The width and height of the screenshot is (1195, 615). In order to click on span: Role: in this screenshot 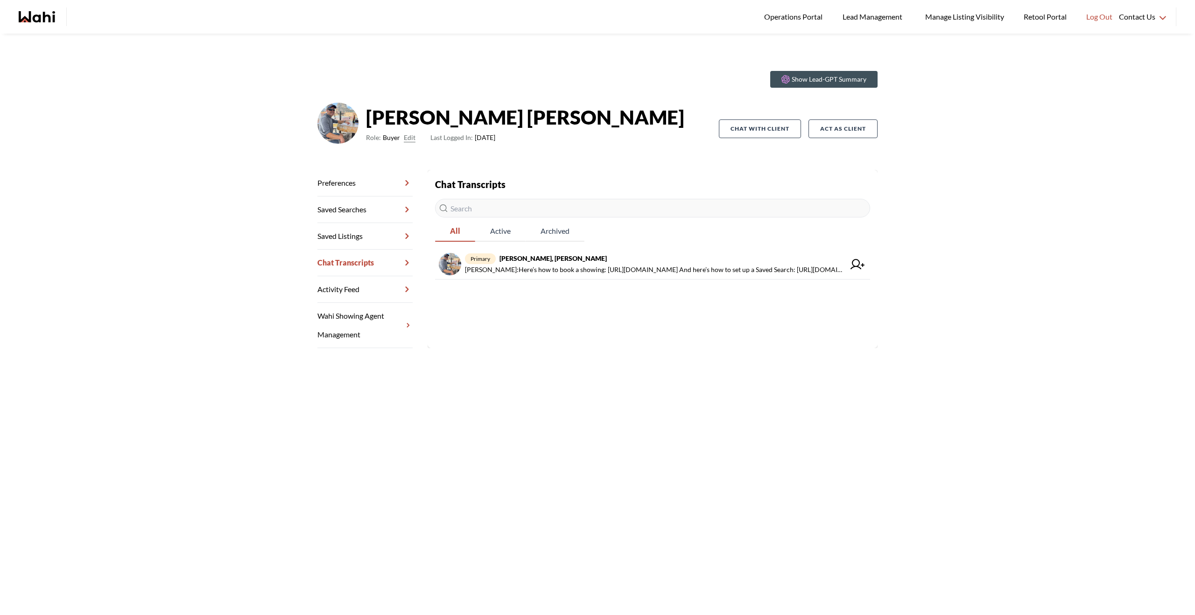, I will do `click(374, 138)`.